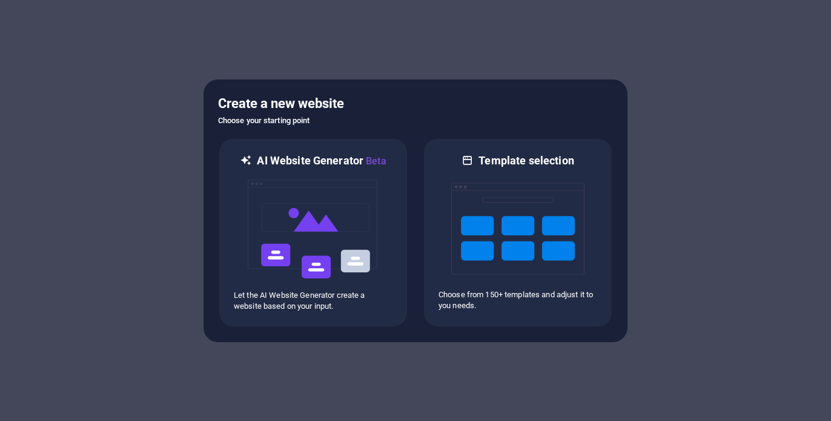 Image resolution: width=831 pixels, height=421 pixels. I want to click on div: Template selectionChoose from 150+ templates and adjust it to you needs., so click(518, 232).